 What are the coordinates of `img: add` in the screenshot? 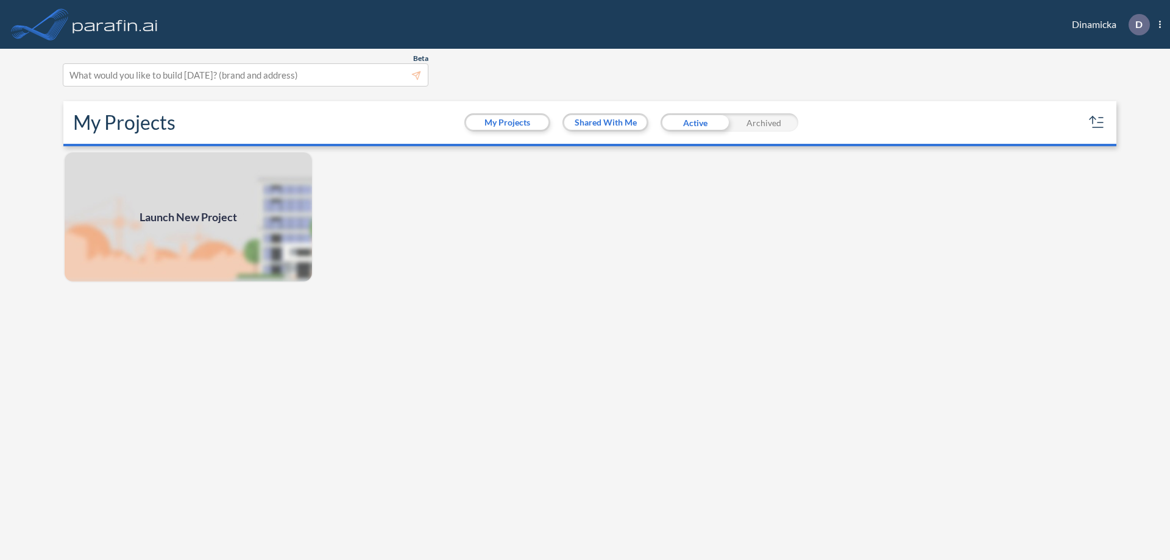 It's located at (188, 217).